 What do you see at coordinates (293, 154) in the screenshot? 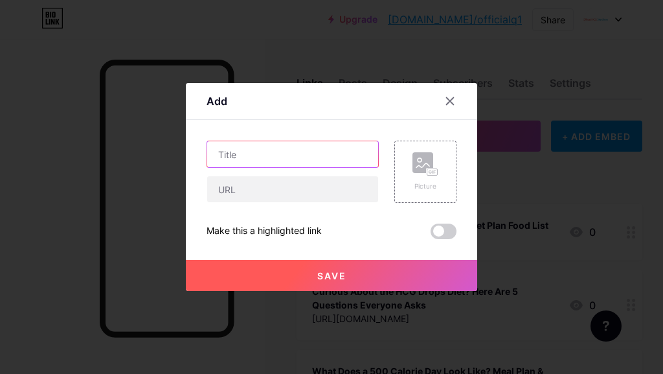
I see `input: Title` at bounding box center [293, 154].